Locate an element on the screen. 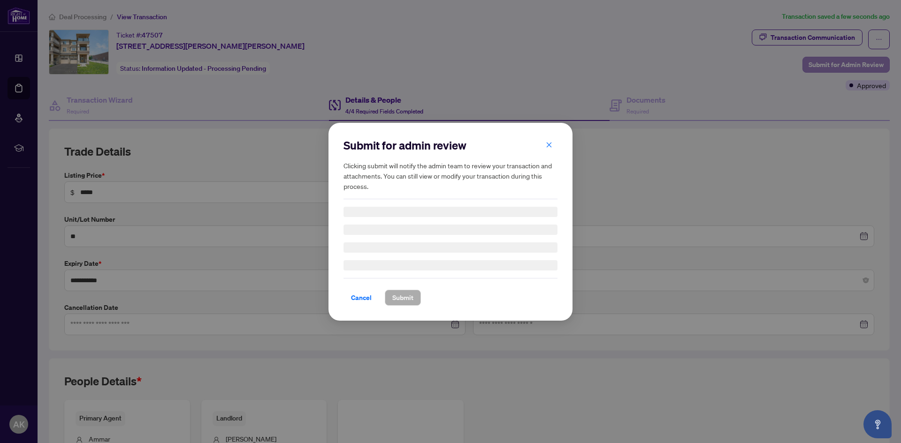 The image size is (901, 443). button: Cancel is located at coordinates (361, 298).